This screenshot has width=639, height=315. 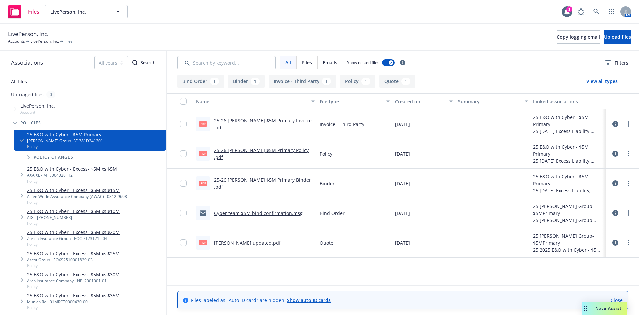 What do you see at coordinates (86, 12) in the screenshot?
I see `button: LivePerson, Inc.` at bounding box center [86, 12].